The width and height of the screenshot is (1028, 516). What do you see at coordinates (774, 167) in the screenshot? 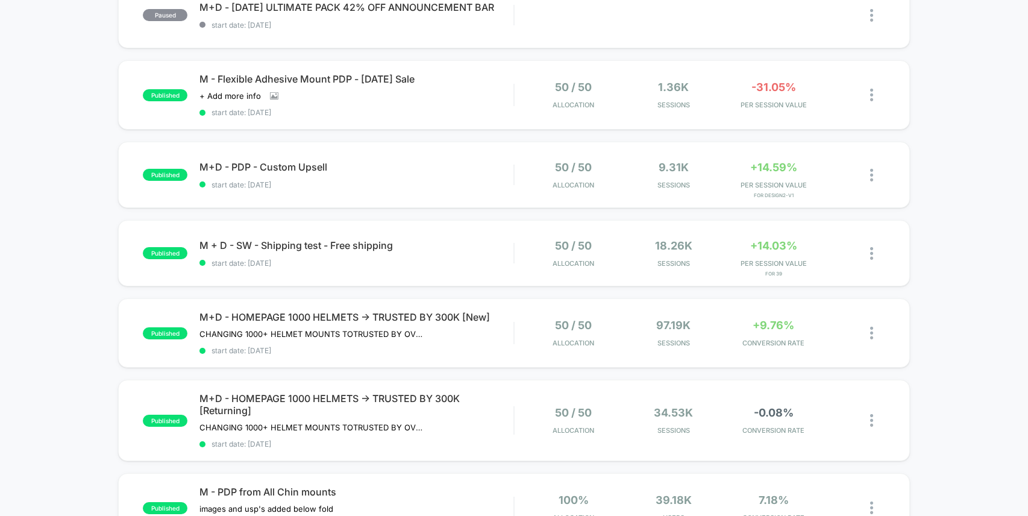
I see `span: +14.59%` at bounding box center [774, 167].